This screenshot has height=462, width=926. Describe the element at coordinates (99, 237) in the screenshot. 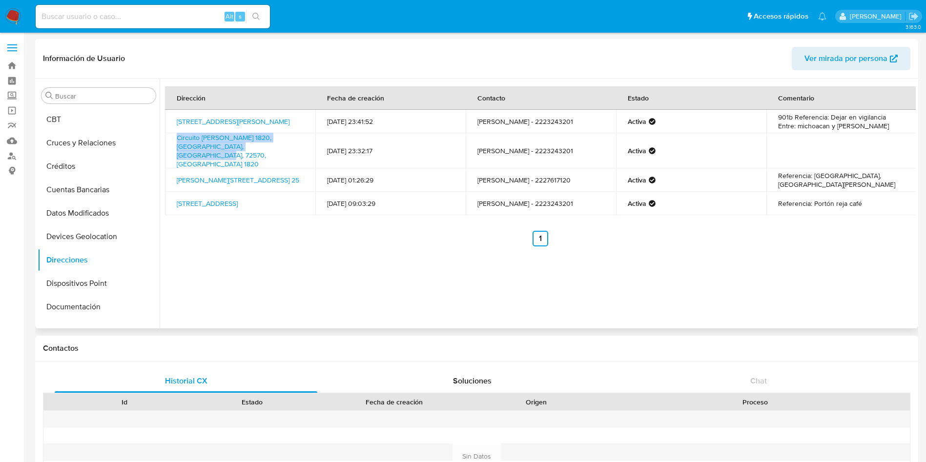

I see `button: Devices Geolocation` at that location.